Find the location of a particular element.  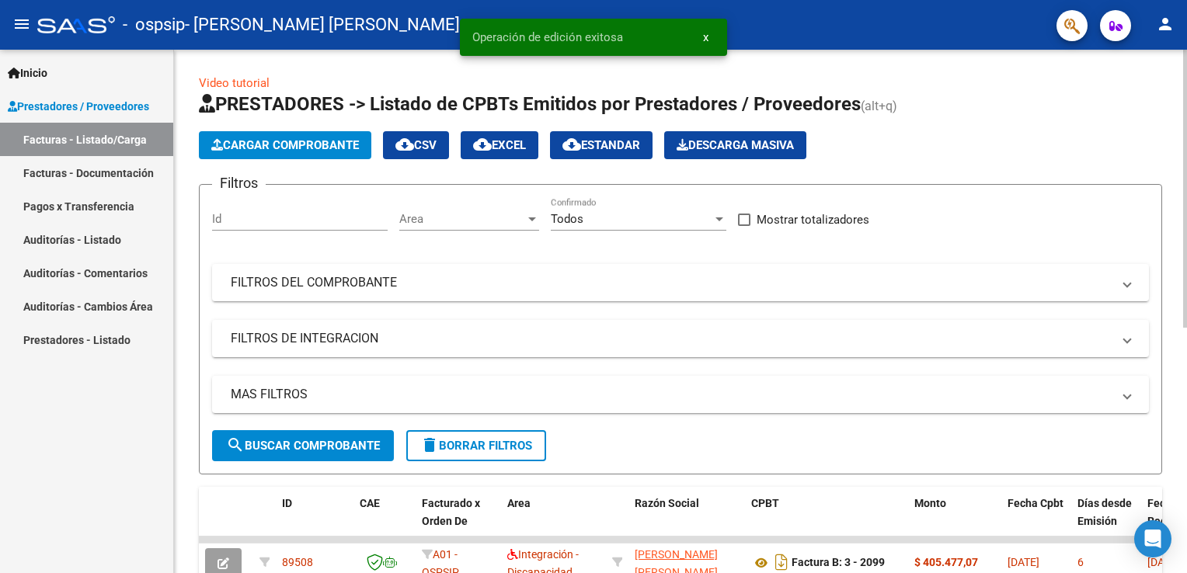

span: Mostrar totalizadores is located at coordinates (813, 220).